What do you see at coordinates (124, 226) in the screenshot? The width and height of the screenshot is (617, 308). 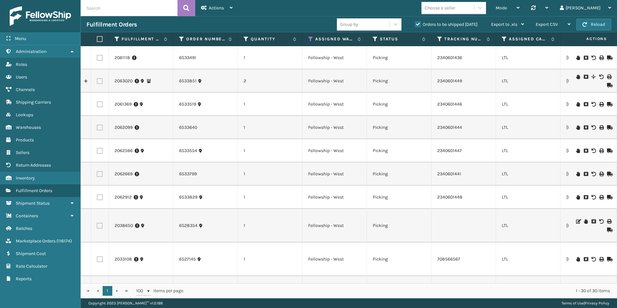 I see `a: 2038650` at bounding box center [124, 226].